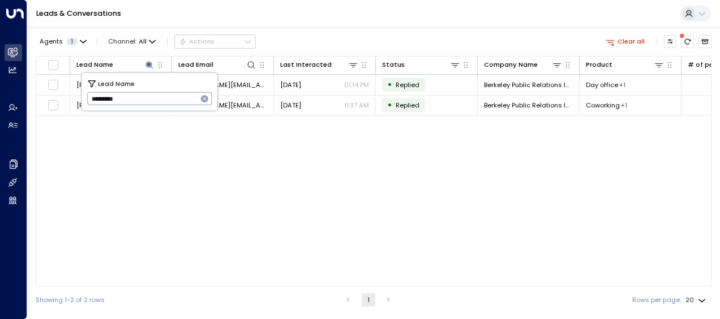 This screenshot has width=720, height=319. What do you see at coordinates (625, 41) in the screenshot?
I see `button: Clear all` at bounding box center [625, 41].